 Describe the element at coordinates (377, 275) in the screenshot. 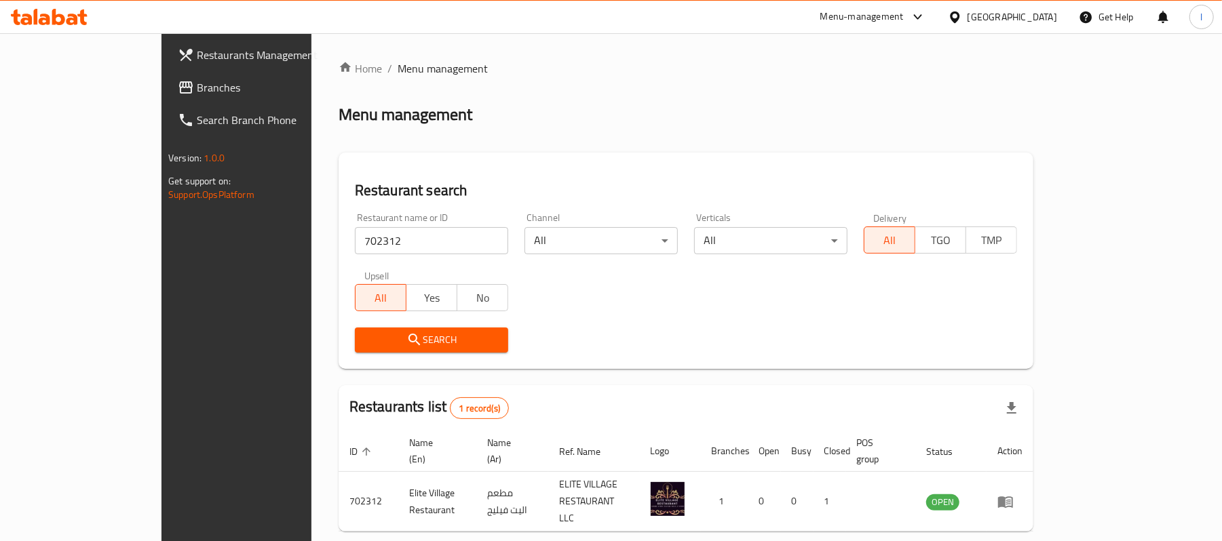

I see `label: Upsell` at that location.